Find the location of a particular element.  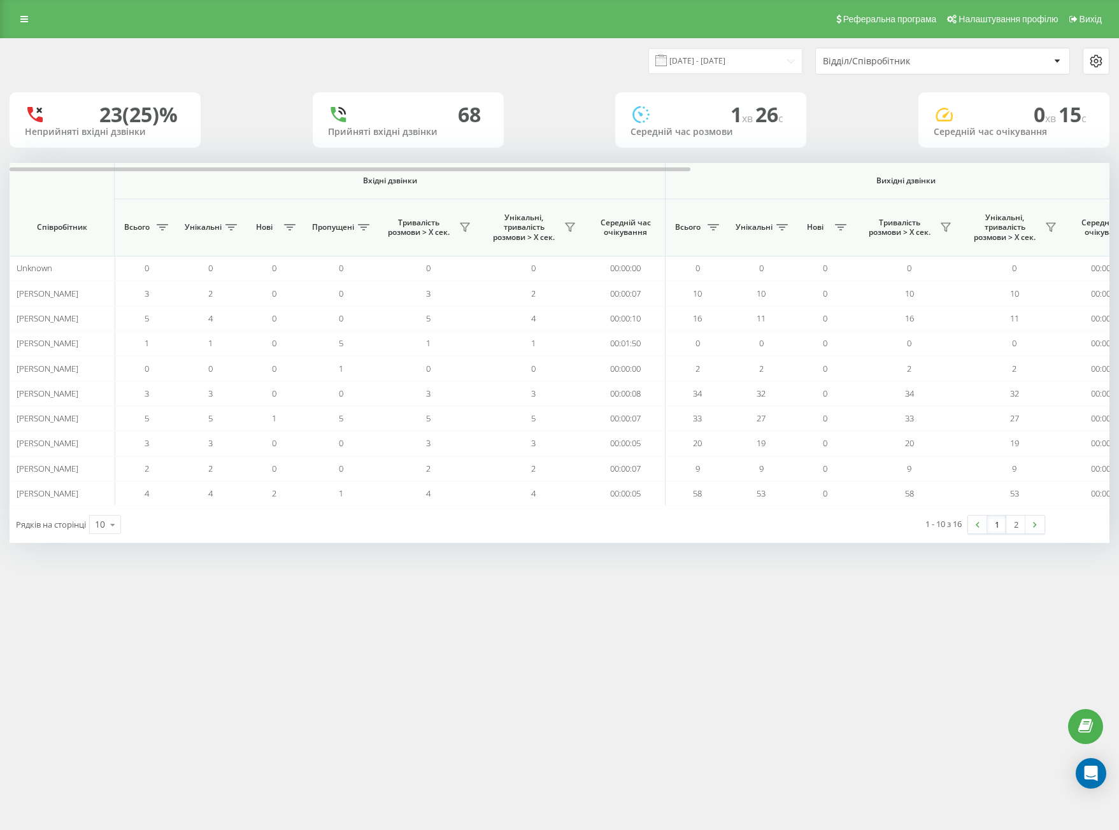

span: Співробітник is located at coordinates (62, 227).